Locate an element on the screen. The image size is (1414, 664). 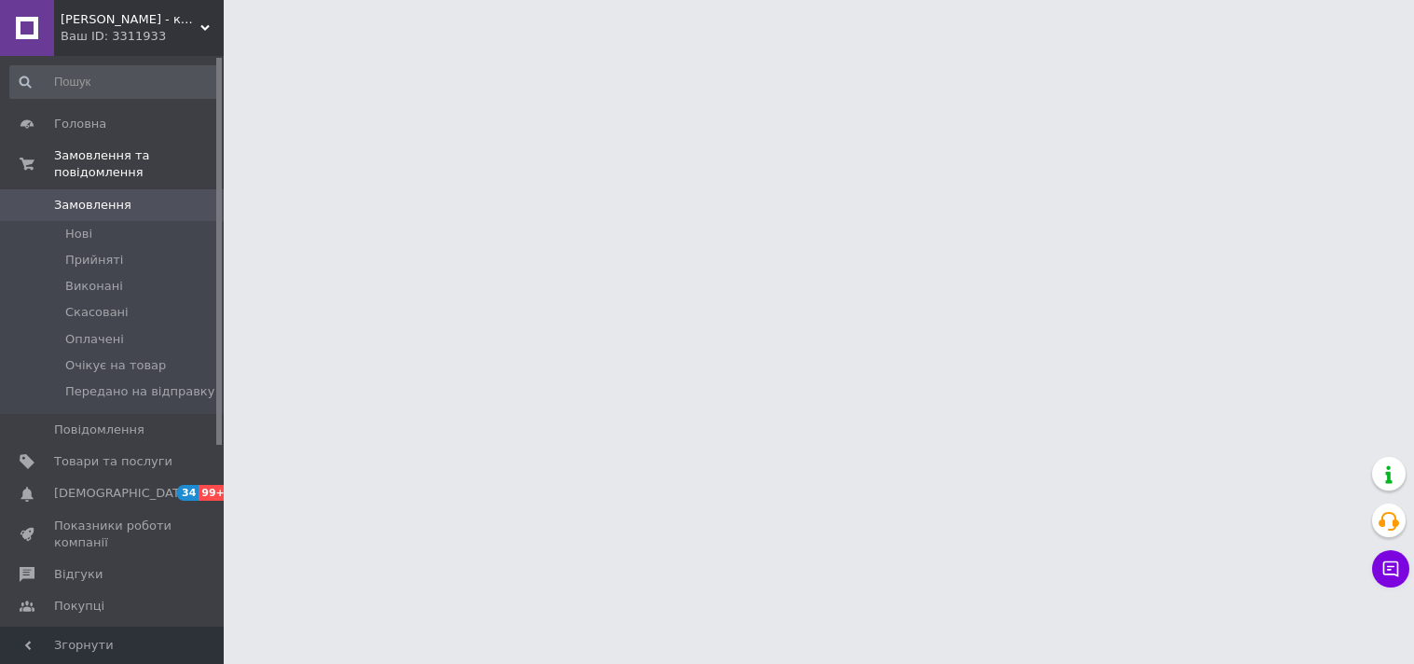
div: Ваш ID: 3311933 is located at coordinates (142, 36).